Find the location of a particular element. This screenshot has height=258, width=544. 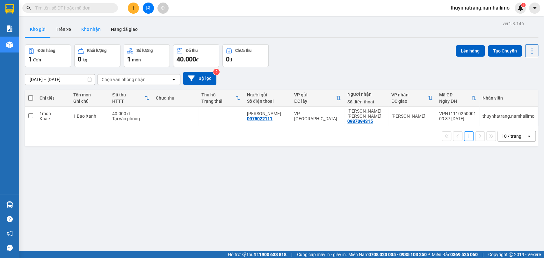

span: aim is located at coordinates (163, 8).